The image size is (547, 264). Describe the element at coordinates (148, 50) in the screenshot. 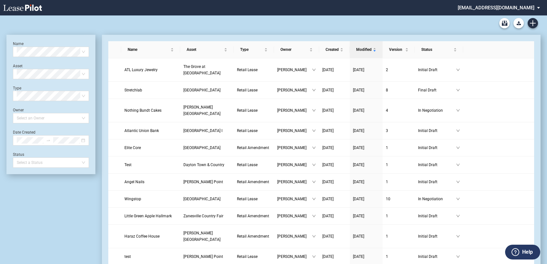

I see `span: Name` at that location.